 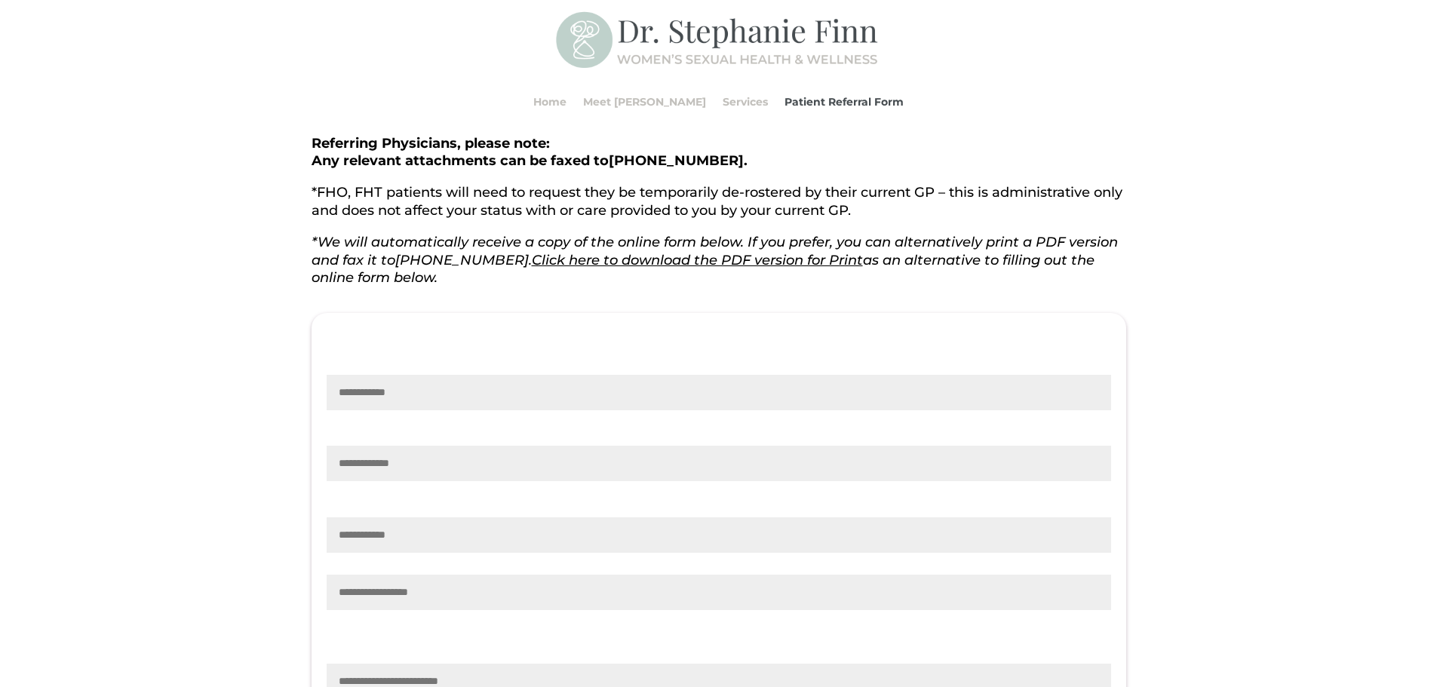 I want to click on a: Patient Referral Form, so click(x=844, y=102).